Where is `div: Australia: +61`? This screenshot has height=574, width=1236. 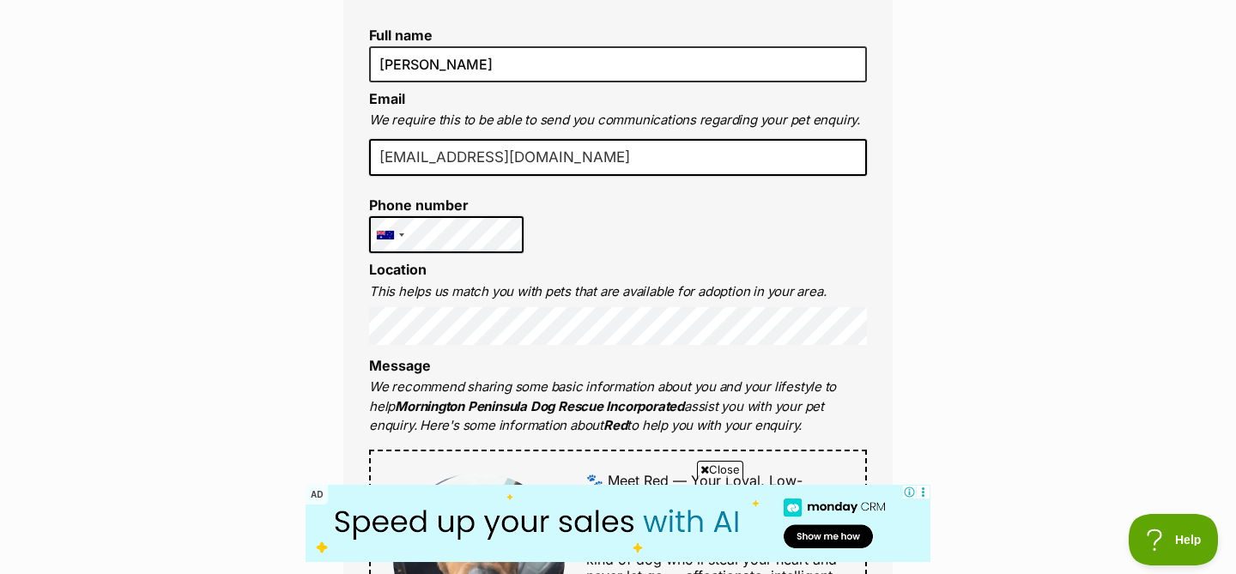
div: Australia: +61 is located at coordinates (390, 235).